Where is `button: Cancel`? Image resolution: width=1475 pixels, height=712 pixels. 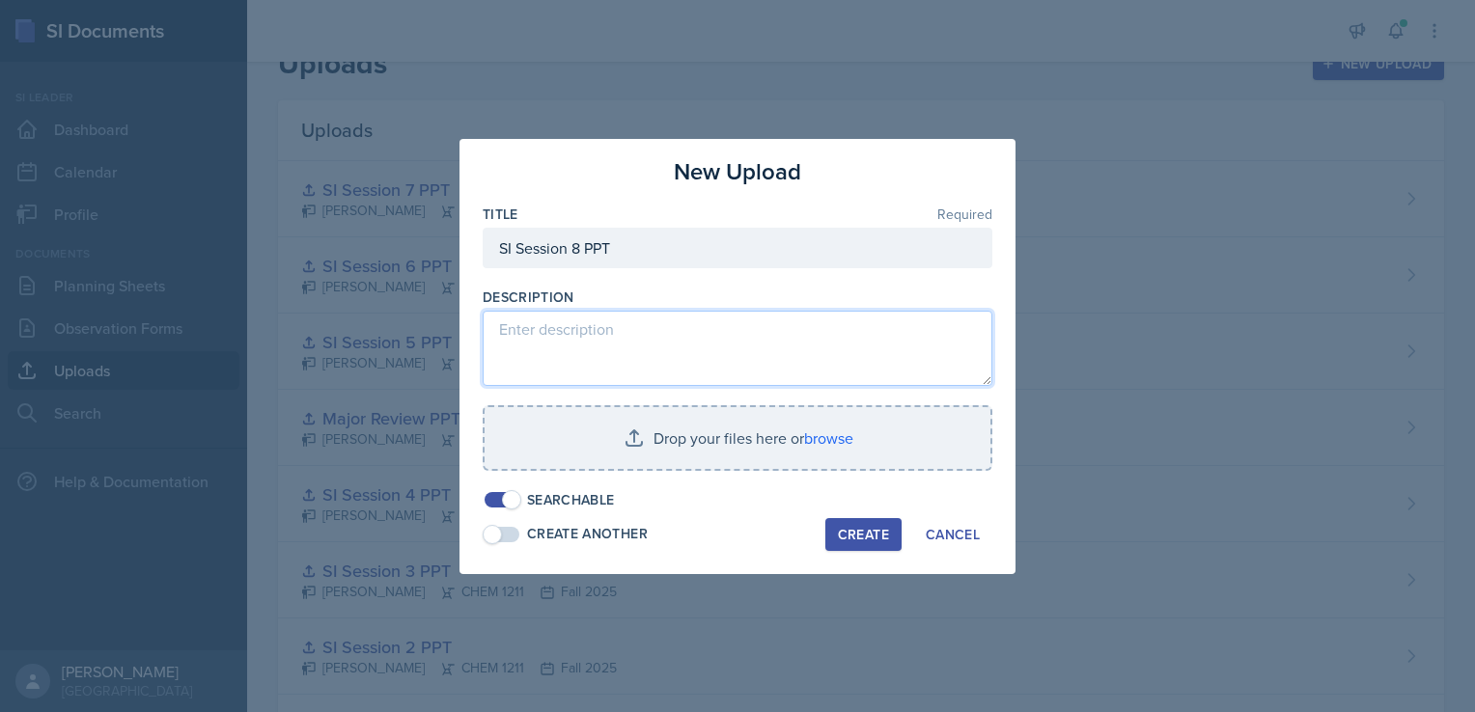 button: Cancel is located at coordinates (953, 535).